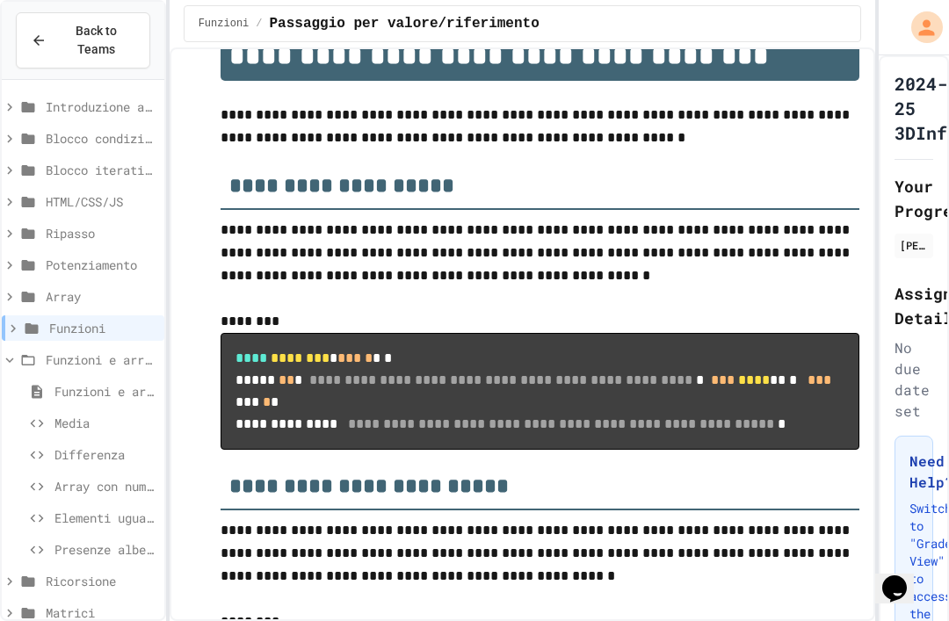 This screenshot has width=949, height=621. What do you see at coordinates (105, 454) in the screenshot?
I see `span: Differenza` at bounding box center [105, 454].